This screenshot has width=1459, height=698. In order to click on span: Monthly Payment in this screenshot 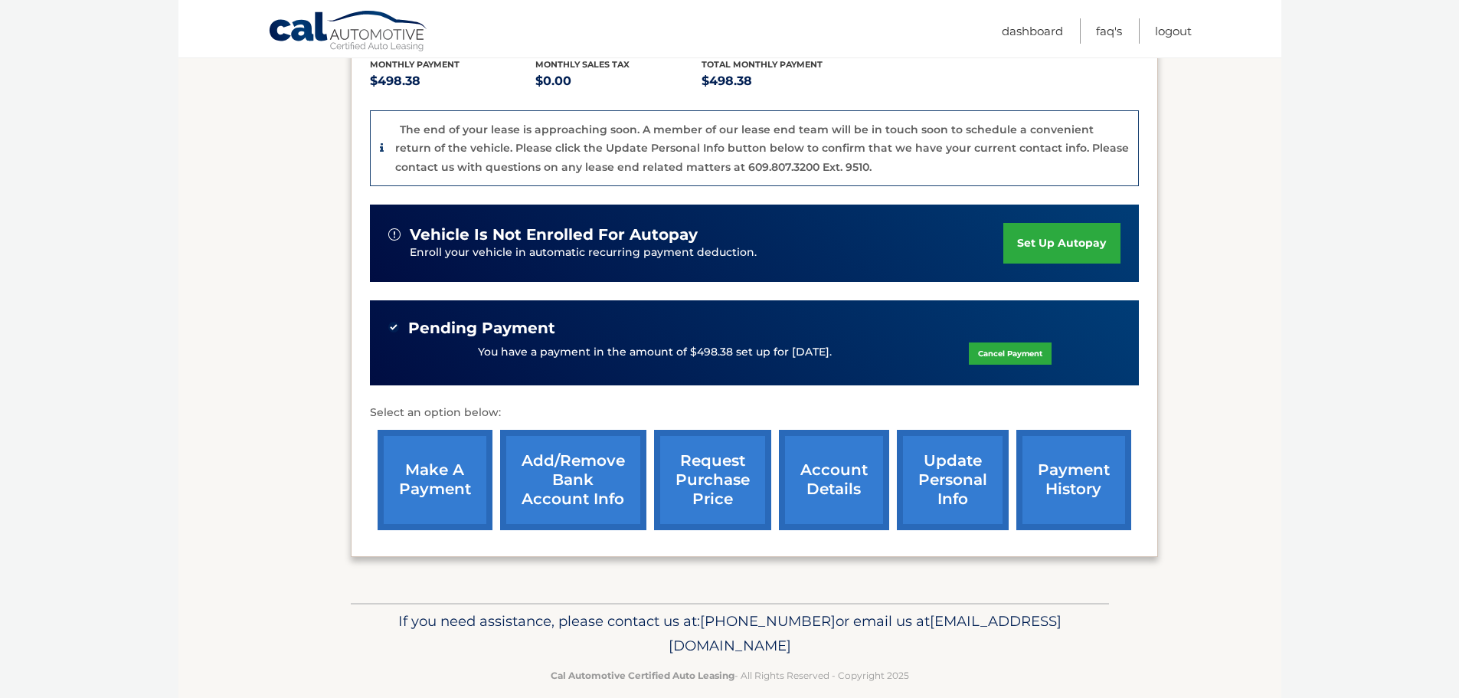, I will do `click(414, 64)`.